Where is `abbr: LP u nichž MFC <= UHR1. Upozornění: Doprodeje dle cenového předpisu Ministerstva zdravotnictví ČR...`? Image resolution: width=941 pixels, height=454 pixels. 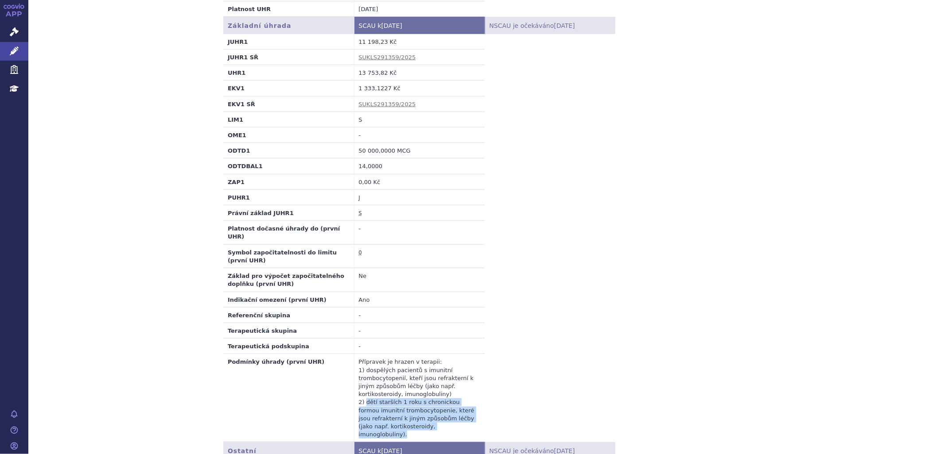 abbr: LP u nichž MFC <= UHR1. Upozornění: Doprodeje dle cenového předpisu Ministerstva zdravotnictví ČR... is located at coordinates (359, 198).